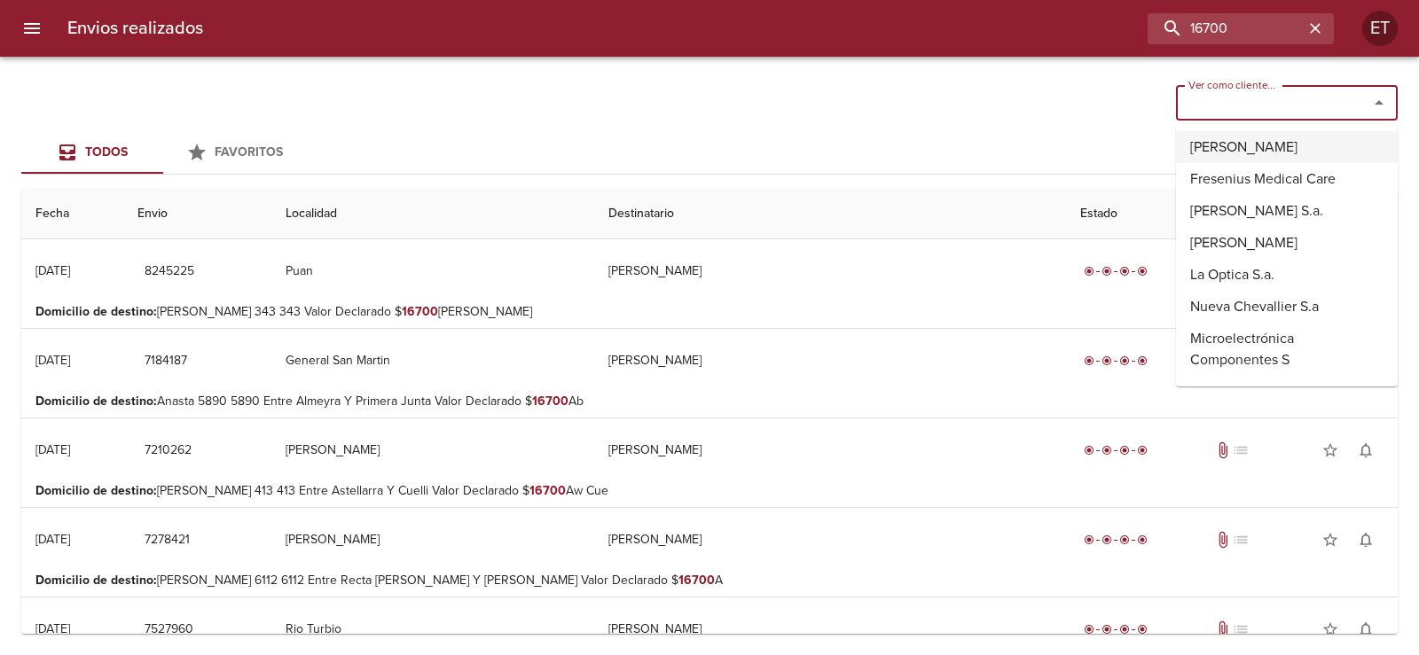 The height and width of the screenshot is (655, 1419). Describe the element at coordinates (432, 361) in the screenshot. I see `td: General San Martin` at that location.